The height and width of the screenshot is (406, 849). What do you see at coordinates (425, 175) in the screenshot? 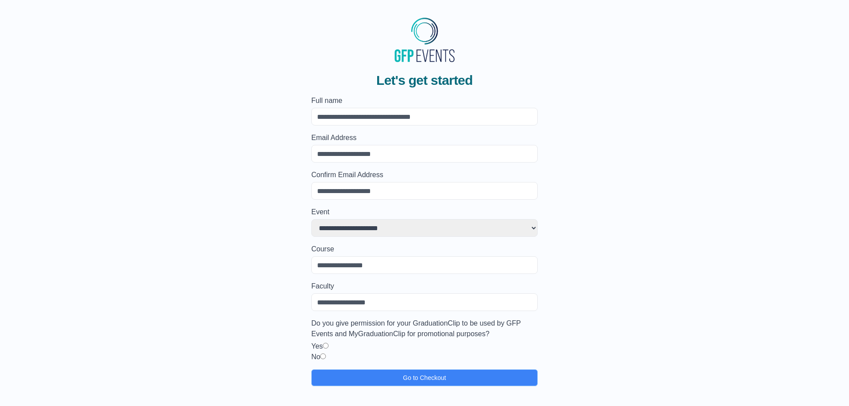
I see `label: Confirm Email Address` at bounding box center [425, 175].